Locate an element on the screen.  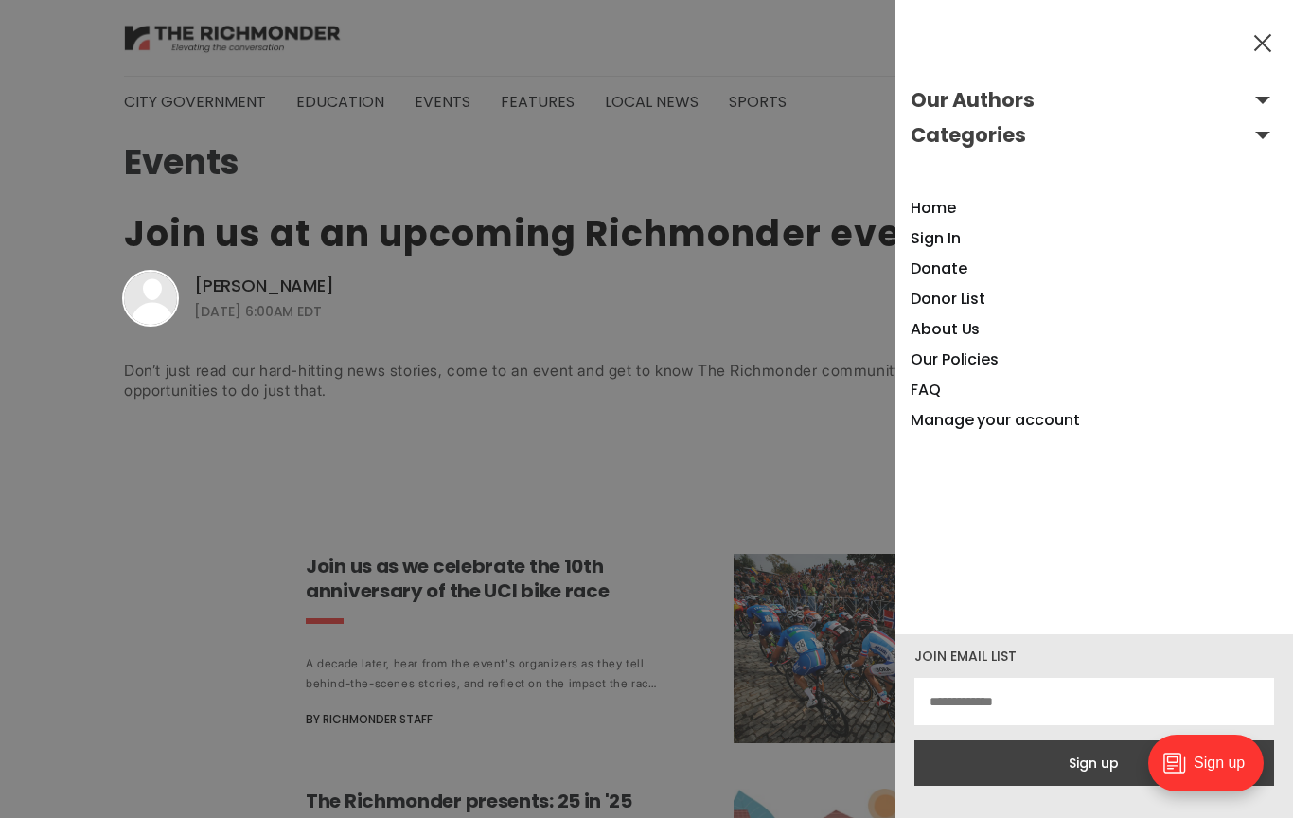
a: About Us is located at coordinates (945, 328).